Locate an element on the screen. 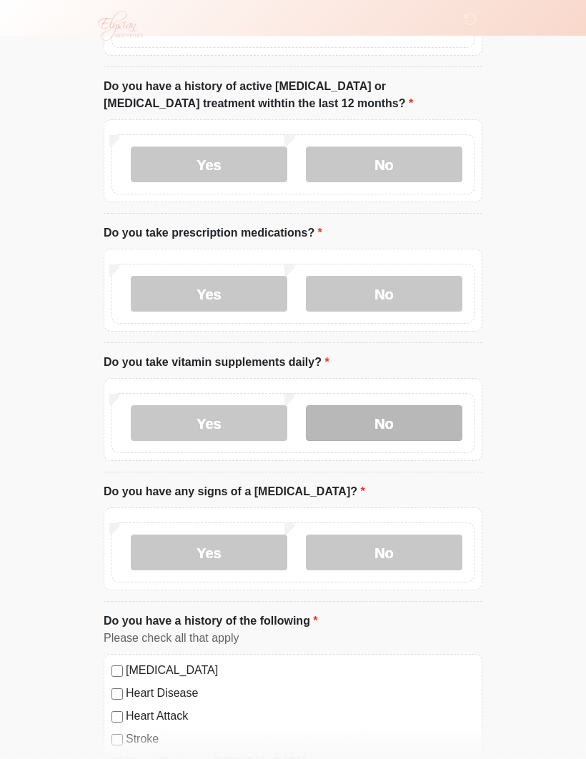 This screenshot has height=759, width=586. label: Stroke is located at coordinates (300, 739).